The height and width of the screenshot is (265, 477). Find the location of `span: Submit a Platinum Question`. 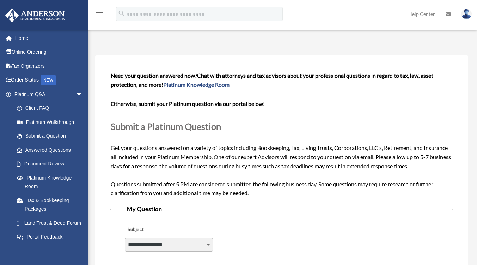

span: Submit a Platinum Question is located at coordinates (166, 126).